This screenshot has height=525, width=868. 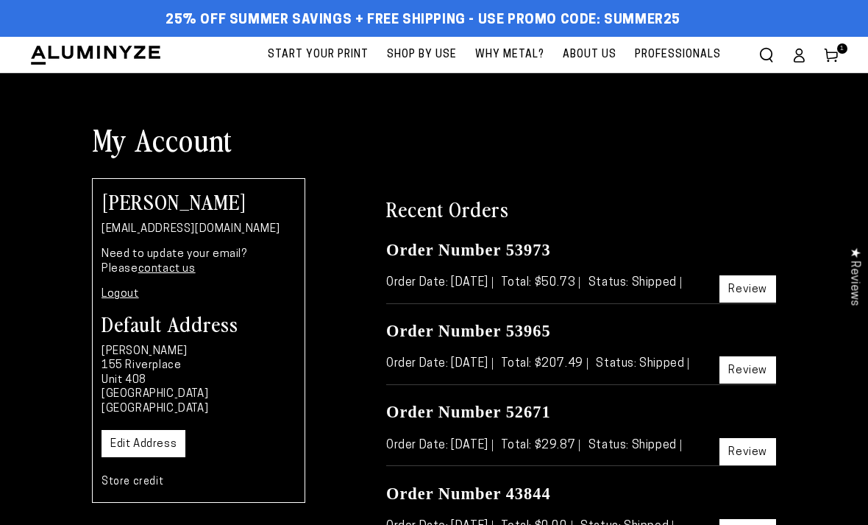 I want to click on a: Start Your Print, so click(x=318, y=54).